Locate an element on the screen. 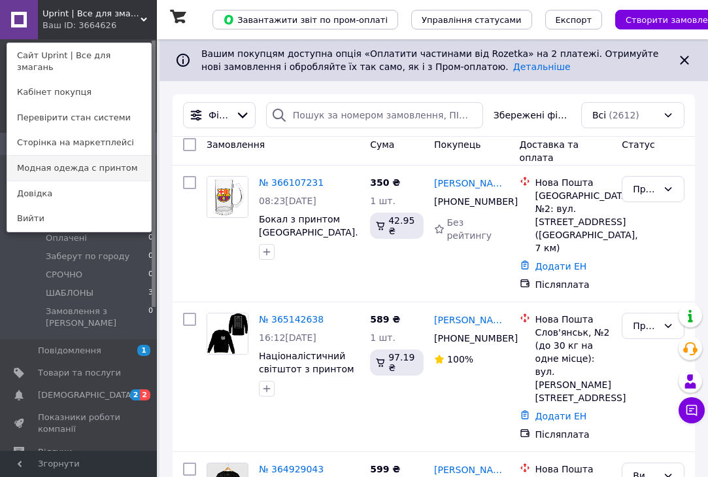 The height and width of the screenshot is (477, 708). span: Фільтри is located at coordinates (219, 115).